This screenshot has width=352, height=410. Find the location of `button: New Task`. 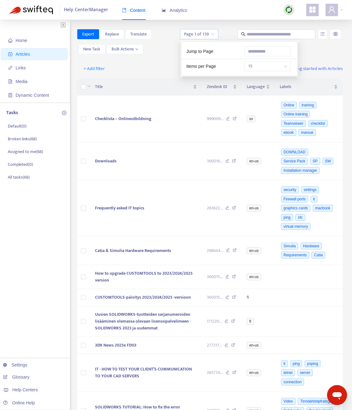

button: New Task is located at coordinates (91, 49).